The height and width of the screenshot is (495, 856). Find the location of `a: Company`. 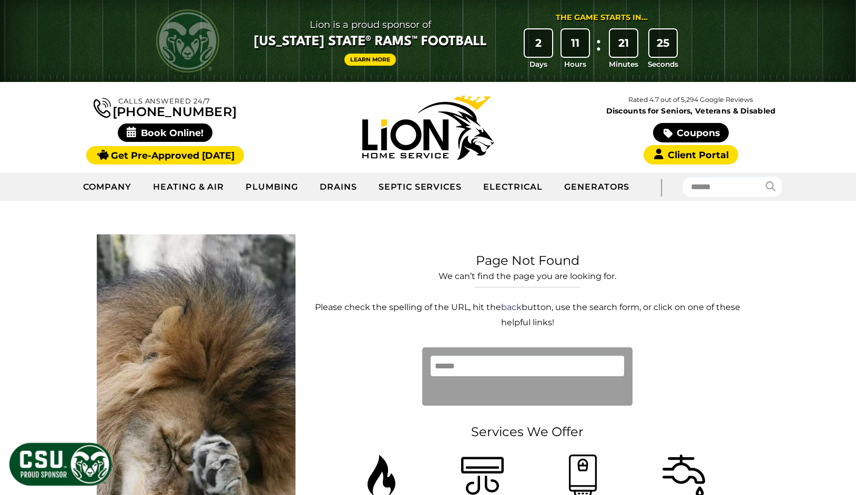

a: Company is located at coordinates (107, 187).